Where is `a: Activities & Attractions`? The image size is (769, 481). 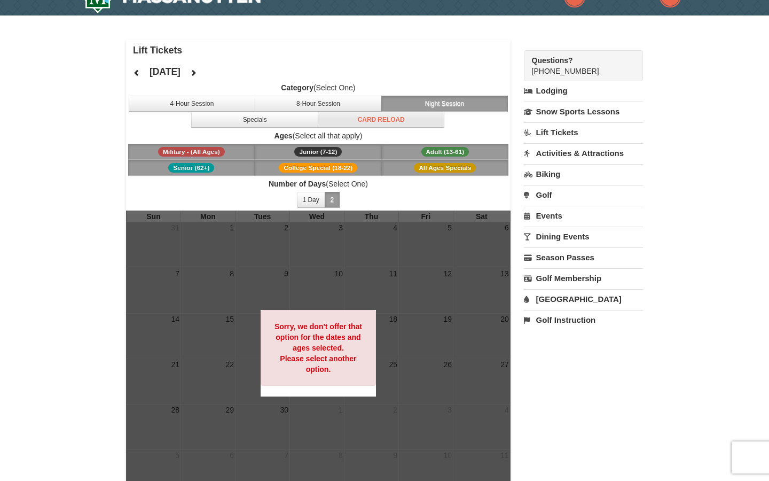 a: Activities & Attractions is located at coordinates (584, 153).